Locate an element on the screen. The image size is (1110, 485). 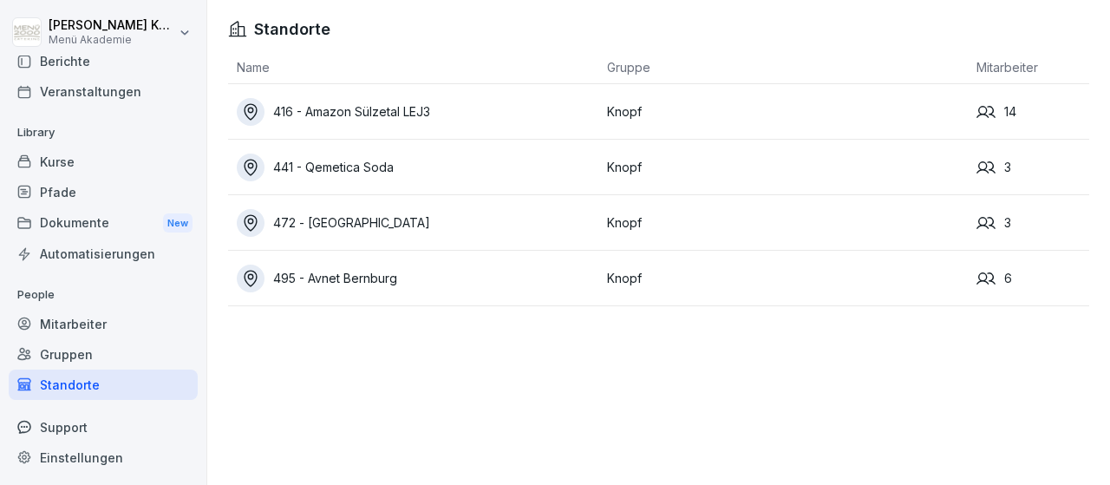
a: Berichte is located at coordinates (103, 61).